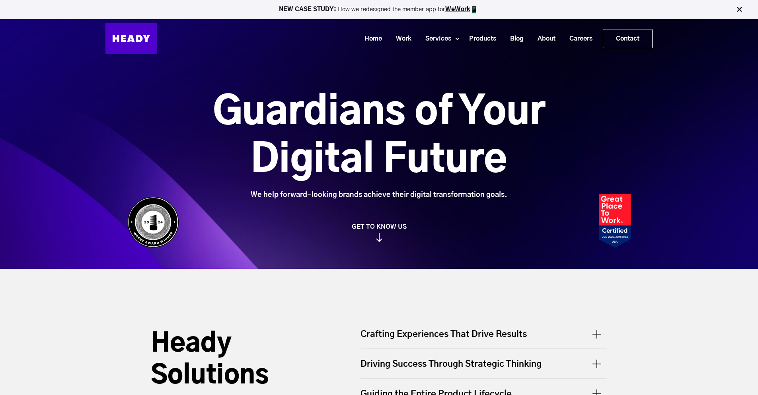  I want to click on p: How we redesigned the member app for, so click(379, 10).